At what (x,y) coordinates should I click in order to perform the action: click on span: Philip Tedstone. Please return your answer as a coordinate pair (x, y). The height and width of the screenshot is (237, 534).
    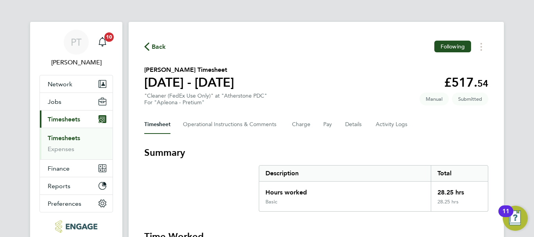
    Looking at the image, I should click on (76, 63).